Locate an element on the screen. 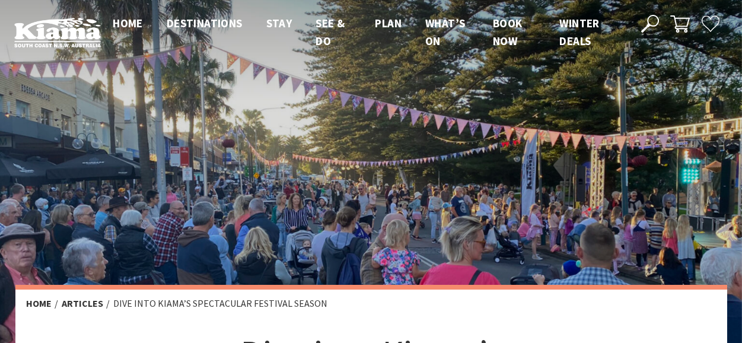  a: Articles is located at coordinates (82, 303).